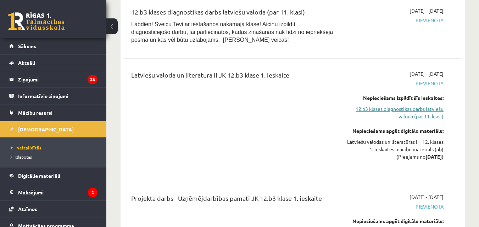 The image size is (479, 227). What do you see at coordinates (39, 176) in the screenshot?
I see `span: Digitālie materiāli` at bounding box center [39, 176].